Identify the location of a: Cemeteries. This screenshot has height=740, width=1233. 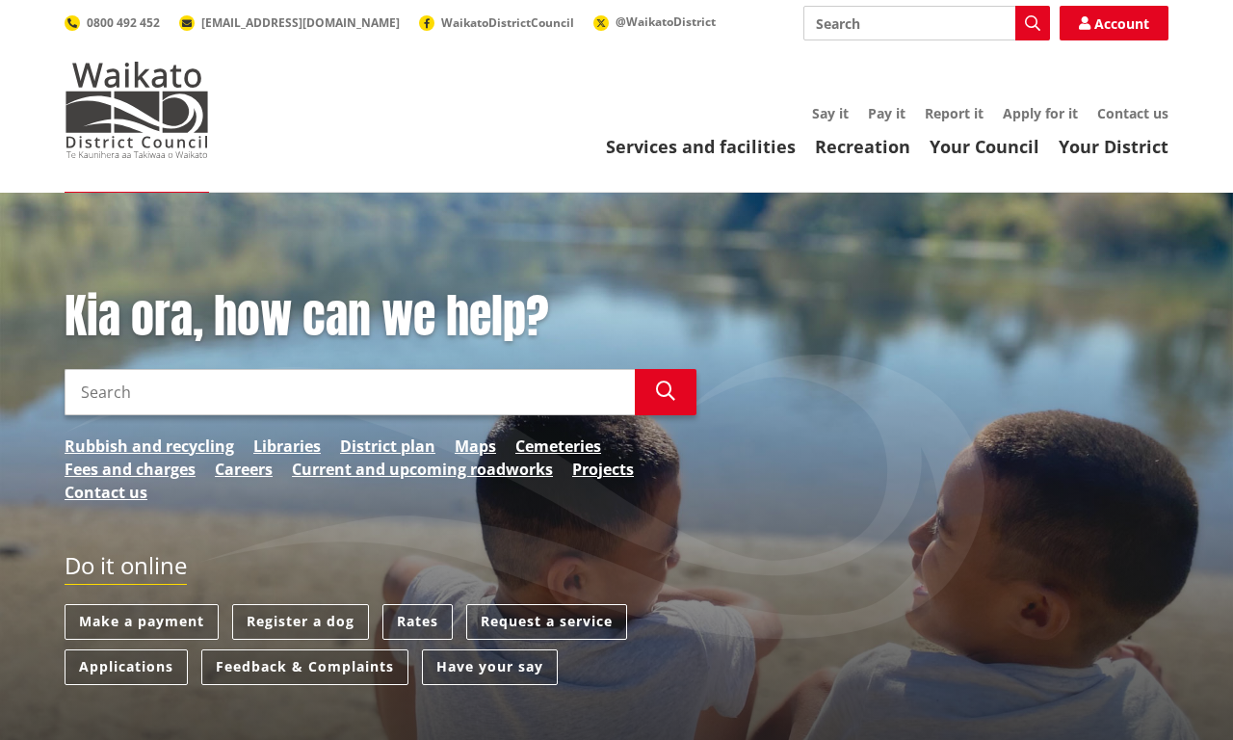
(558, 446).